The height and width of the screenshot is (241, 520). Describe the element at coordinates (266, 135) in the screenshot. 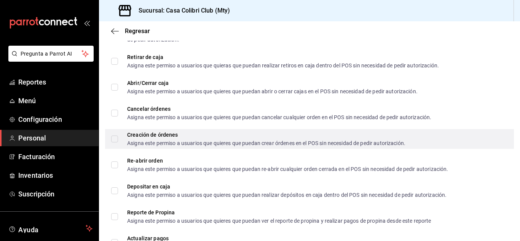

I see `div: Creación de órdenes` at that location.